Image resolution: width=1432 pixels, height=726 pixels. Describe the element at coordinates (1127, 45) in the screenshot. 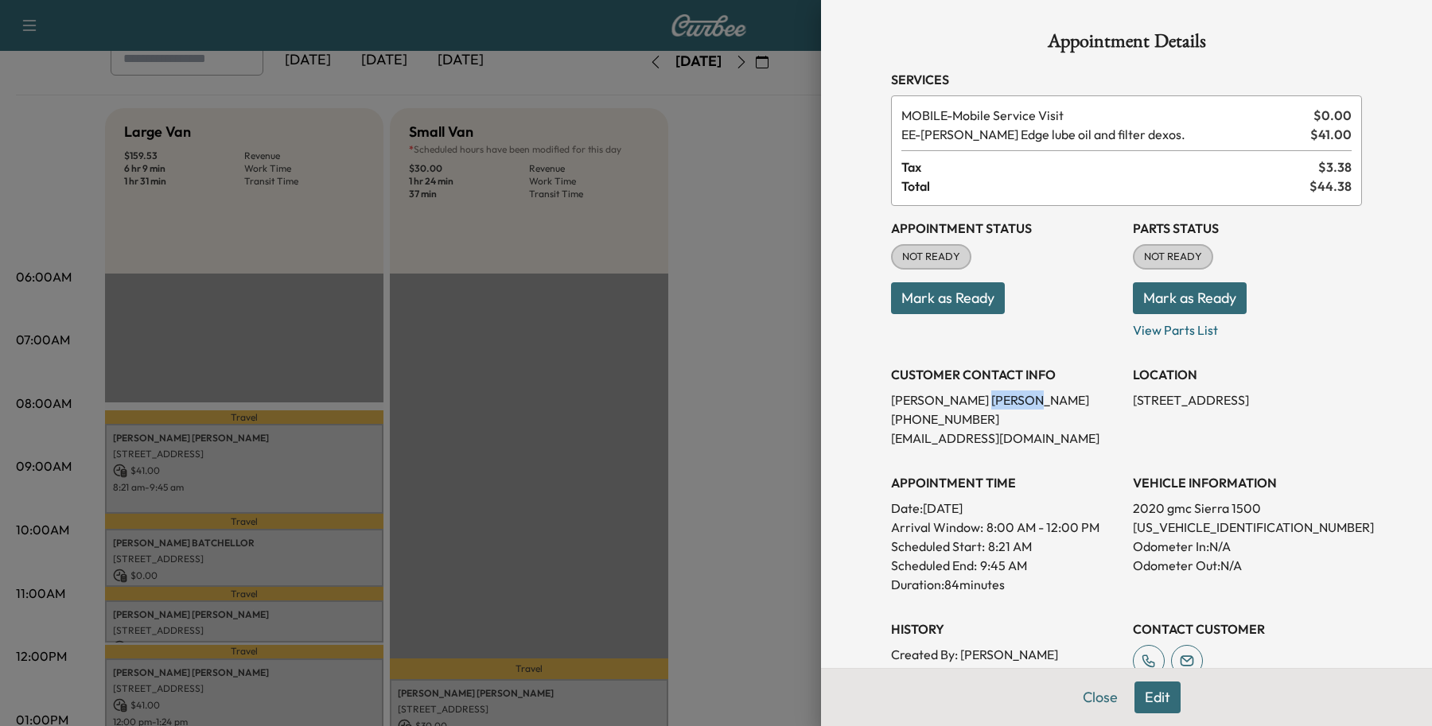

I see `h1: Appointment Details` at that location.